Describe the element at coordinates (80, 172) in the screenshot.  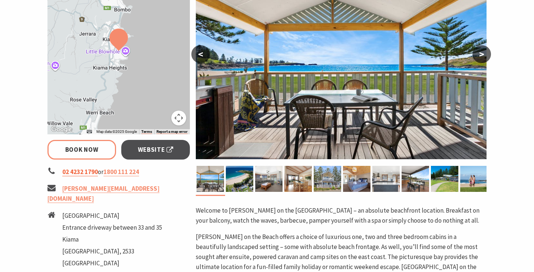
I see `a: 02 4232 1790` at that location.